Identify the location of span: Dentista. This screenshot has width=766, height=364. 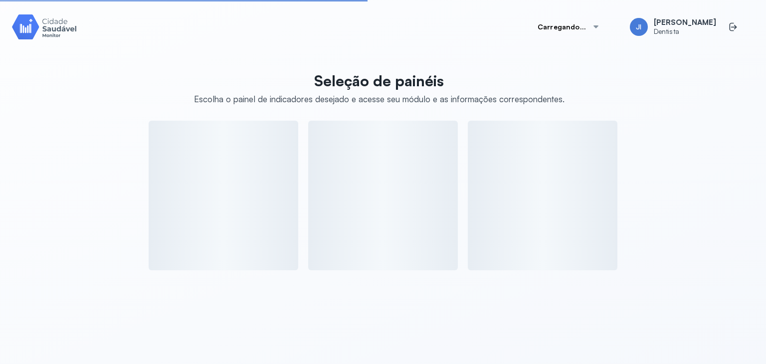
(685, 31).